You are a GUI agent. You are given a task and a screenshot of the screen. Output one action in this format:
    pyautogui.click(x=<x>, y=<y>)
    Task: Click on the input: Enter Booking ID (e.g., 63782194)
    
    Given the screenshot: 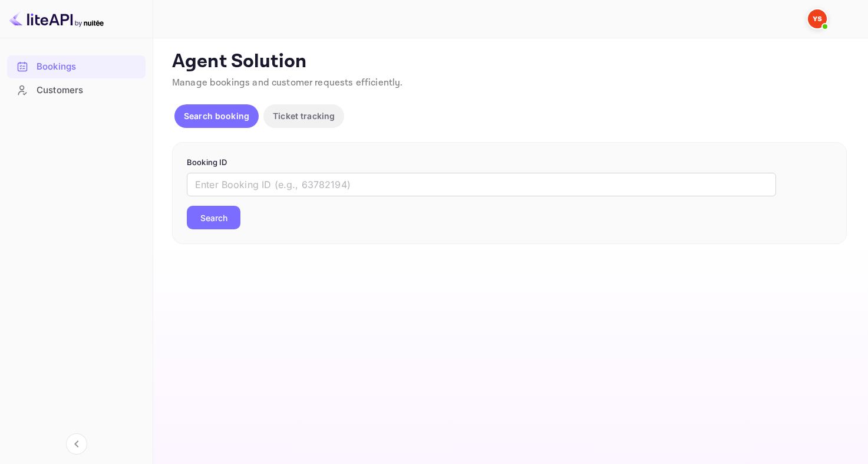 What is the action you would take?
    pyautogui.click(x=481, y=184)
    